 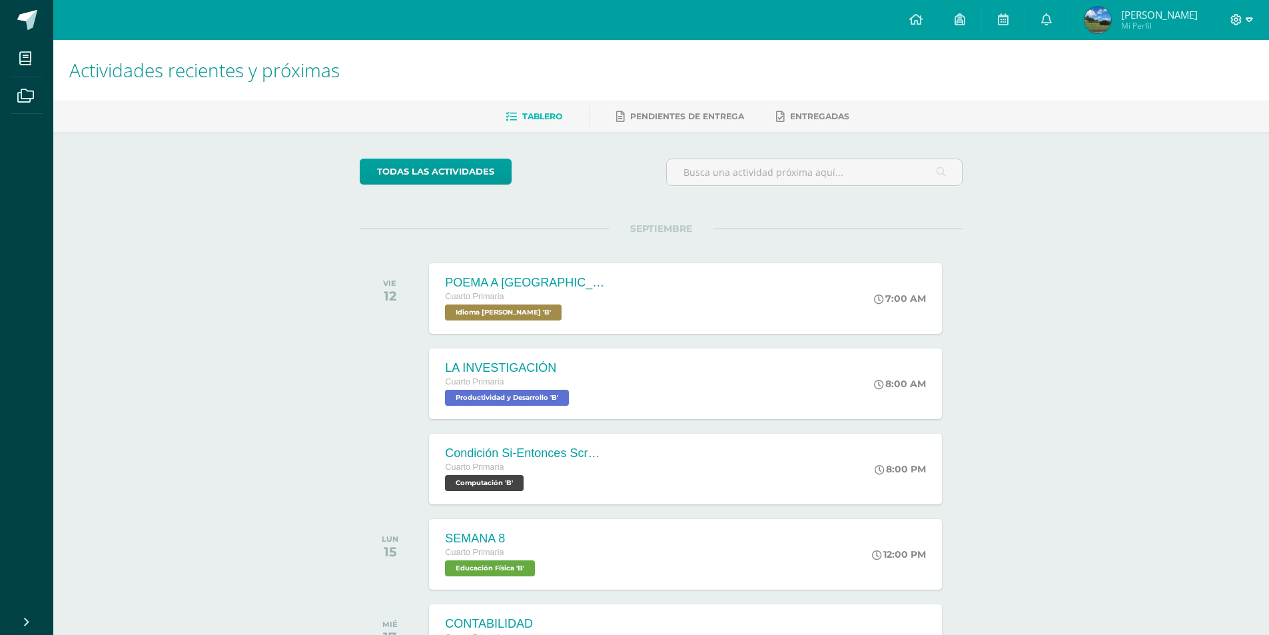 What do you see at coordinates (1159, 25) in the screenshot?
I see `span: Mi Perfil` at bounding box center [1159, 25].